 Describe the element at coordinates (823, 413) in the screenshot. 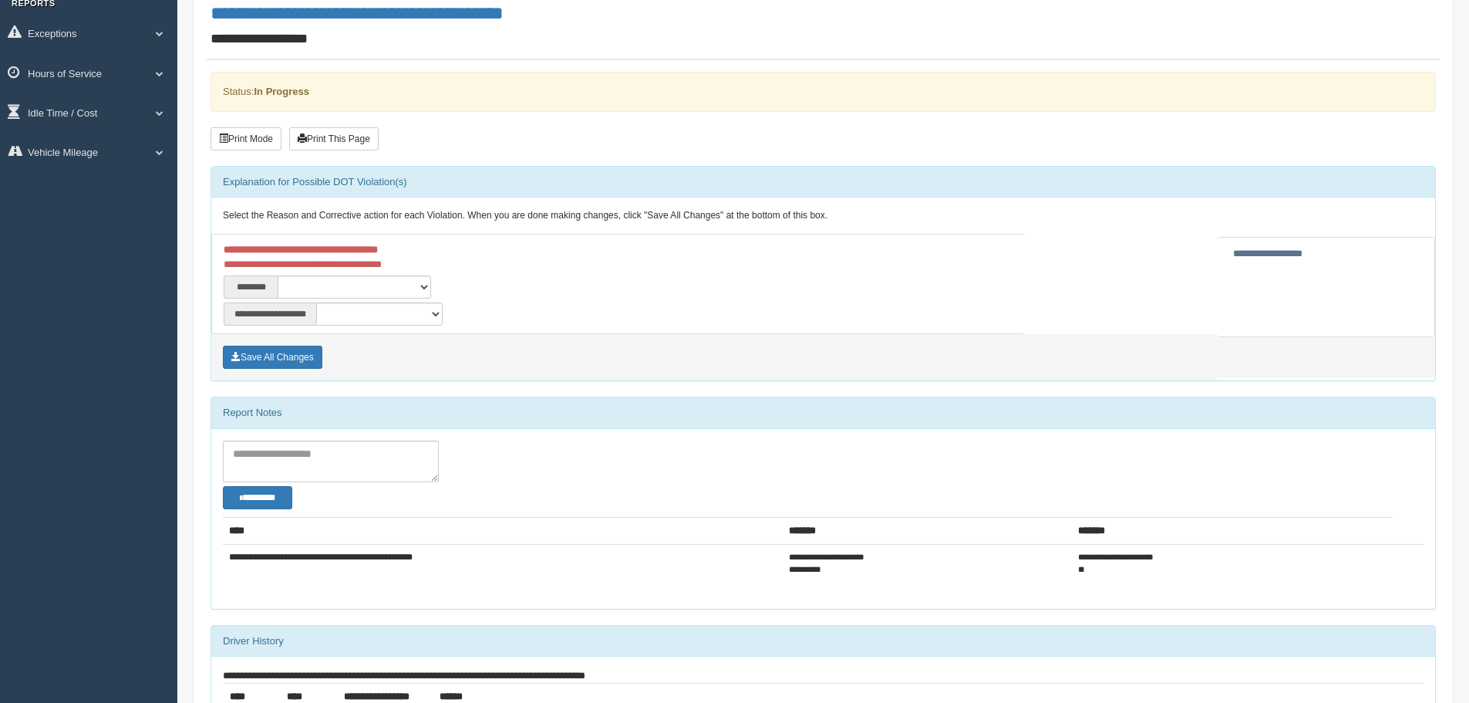

I see `div: Report Notes` at that location.